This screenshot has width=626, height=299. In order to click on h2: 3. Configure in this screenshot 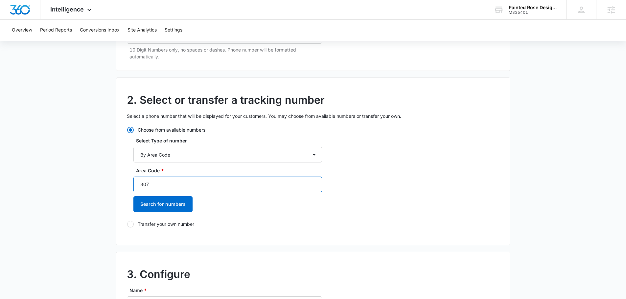, I will do `click(313, 275)`.